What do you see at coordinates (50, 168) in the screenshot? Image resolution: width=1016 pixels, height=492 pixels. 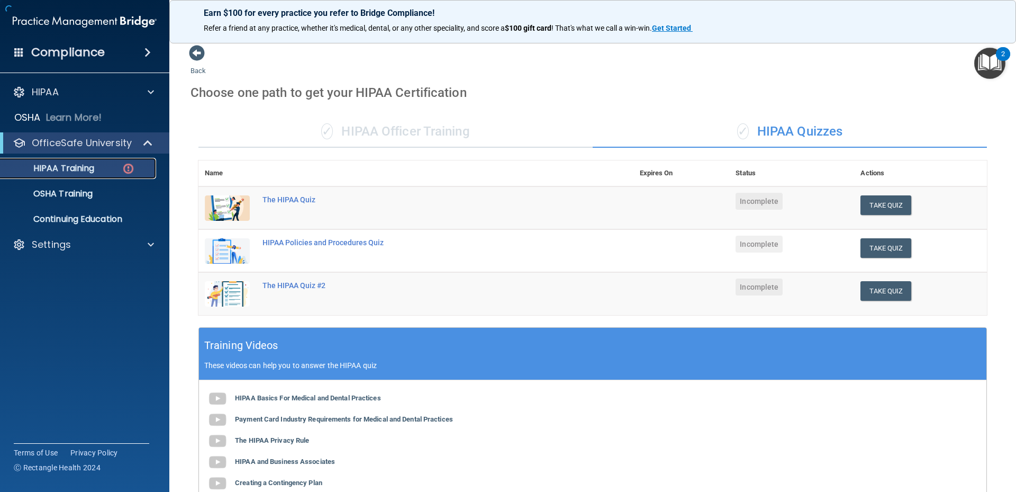 I see `p: HIPAA Training` at bounding box center [50, 168].